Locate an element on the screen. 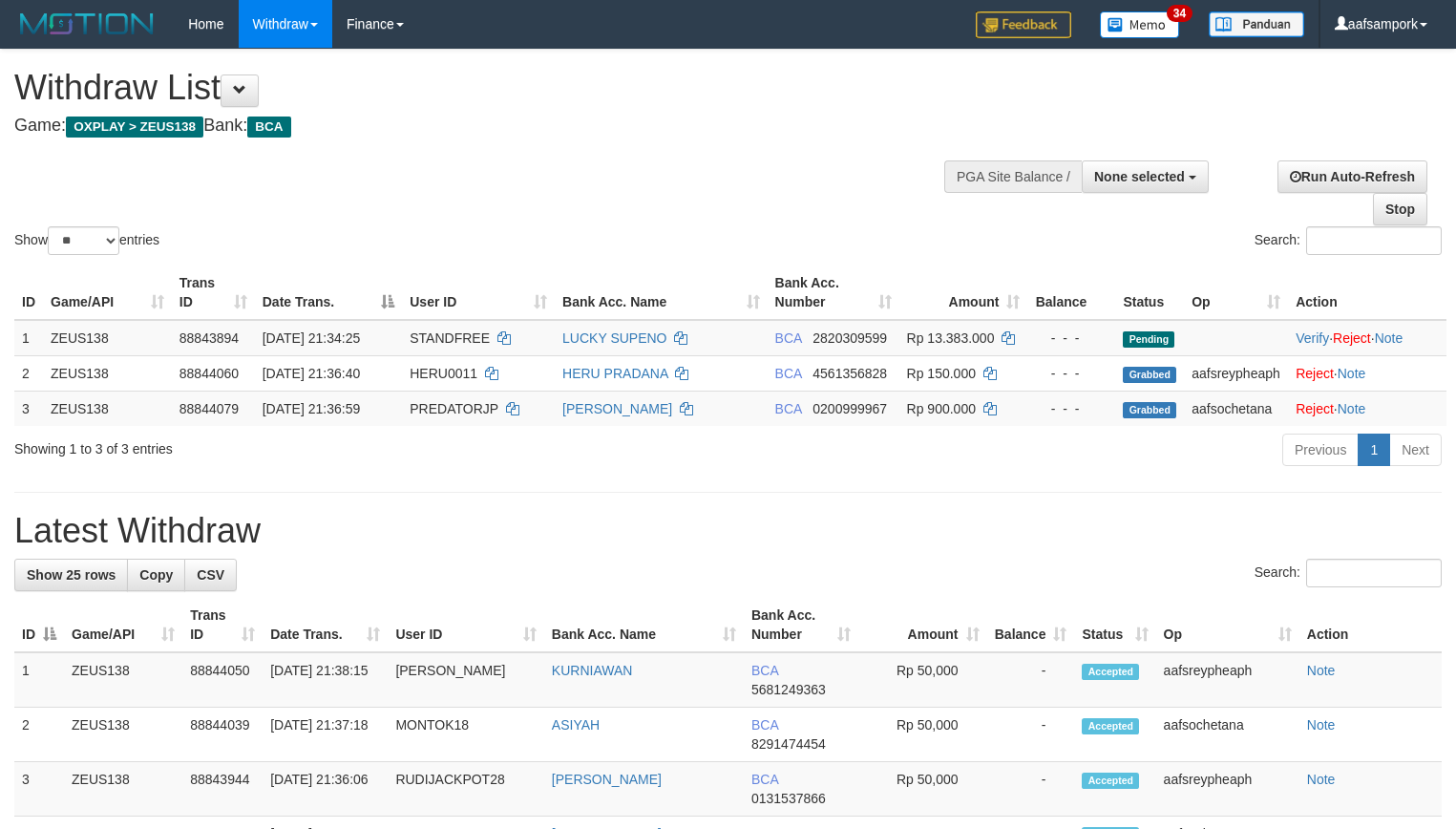 Image resolution: width=1456 pixels, height=829 pixels. span: Copy 0131537866 to clipboard is located at coordinates (788, 798).